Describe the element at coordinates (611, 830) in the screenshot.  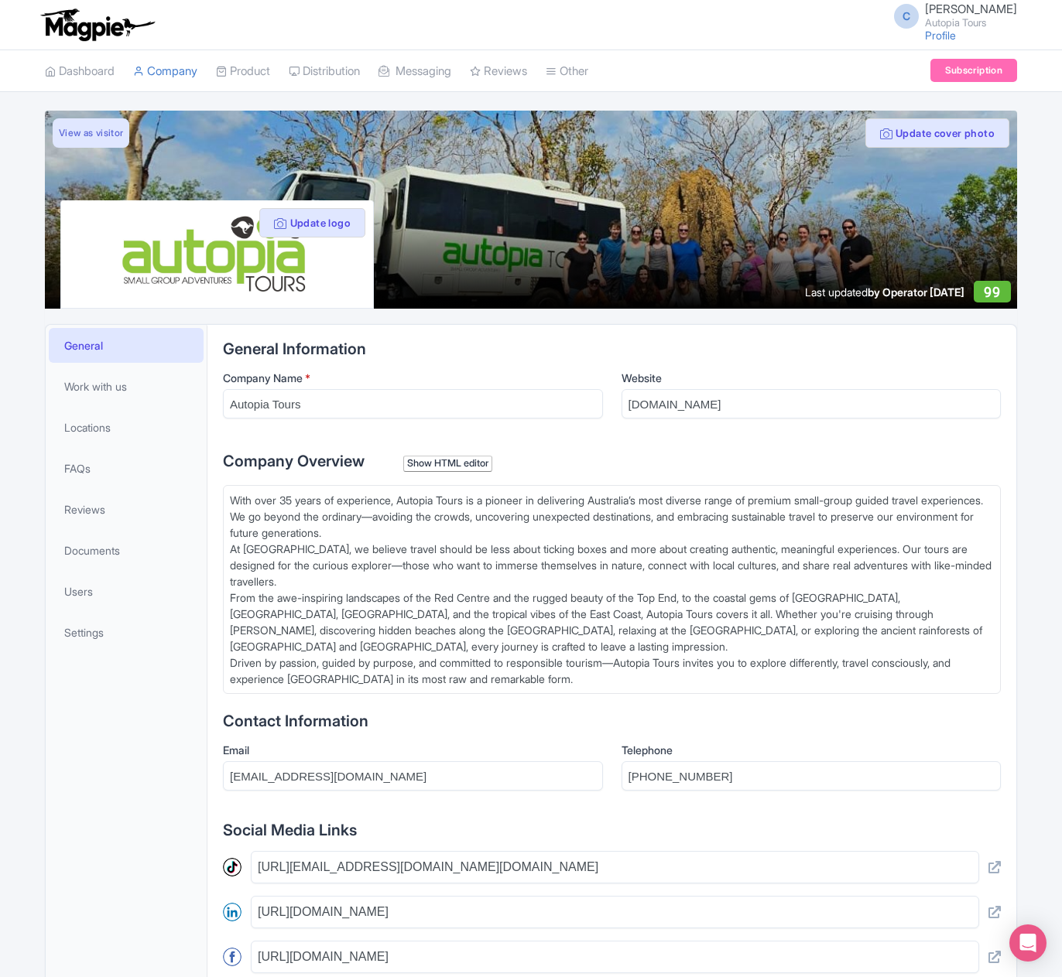
I see `h2: Social Media Links` at that location.